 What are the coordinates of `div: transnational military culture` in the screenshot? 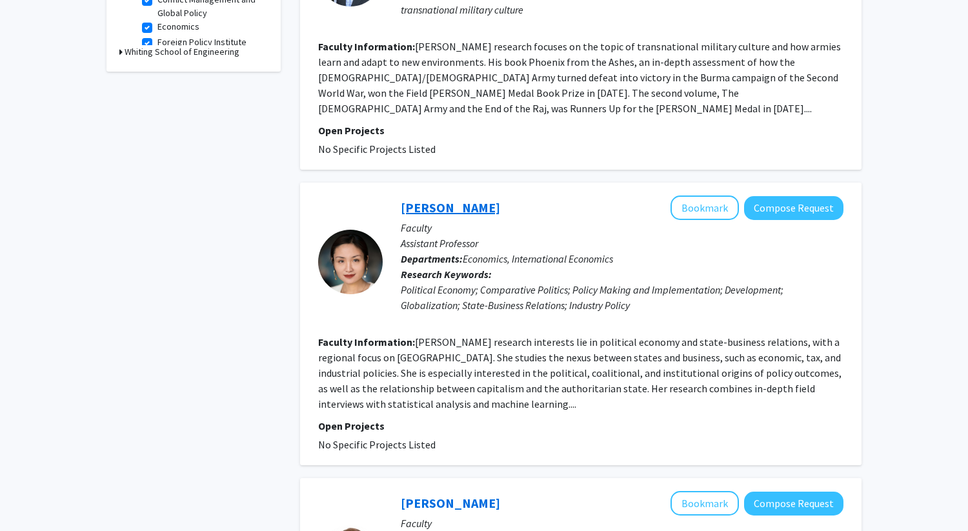 It's located at (622, 10).